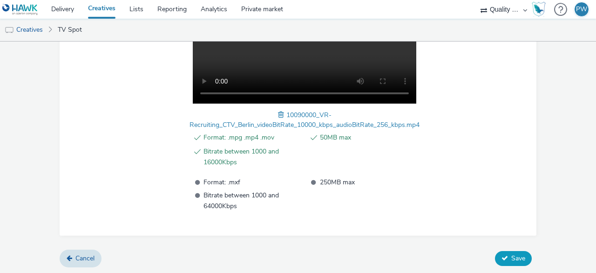 The image size is (596, 273). I want to click on div: PW, so click(582, 9).